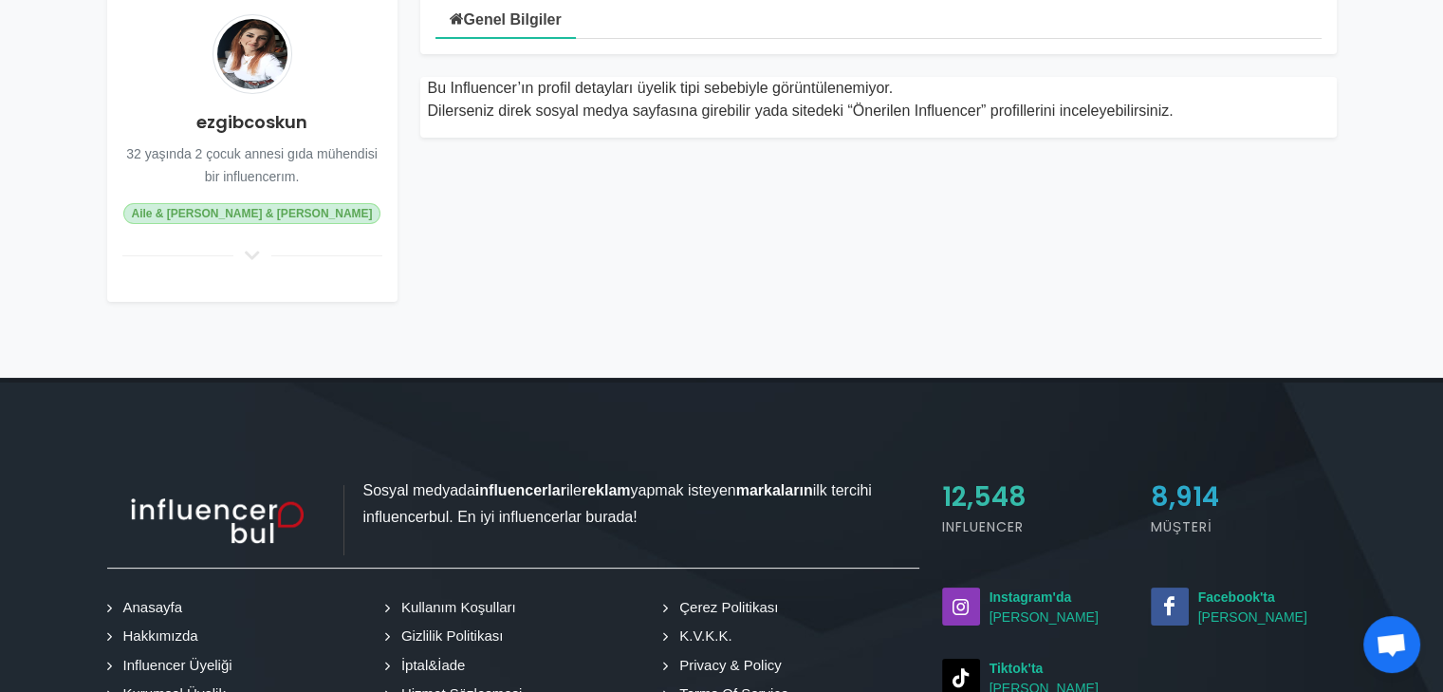 Image resolution: width=1443 pixels, height=692 pixels. Describe the element at coordinates (606, 490) in the screenshot. I see `strong: reklam` at that location.